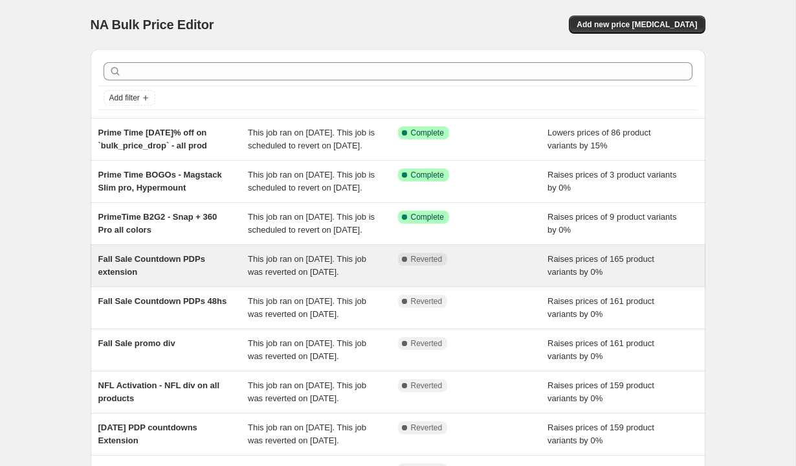 This screenshot has width=796, height=466. What do you see at coordinates (601, 265) in the screenshot?
I see `span: Raises prices of 165 product variants by 0%` at bounding box center [601, 265].